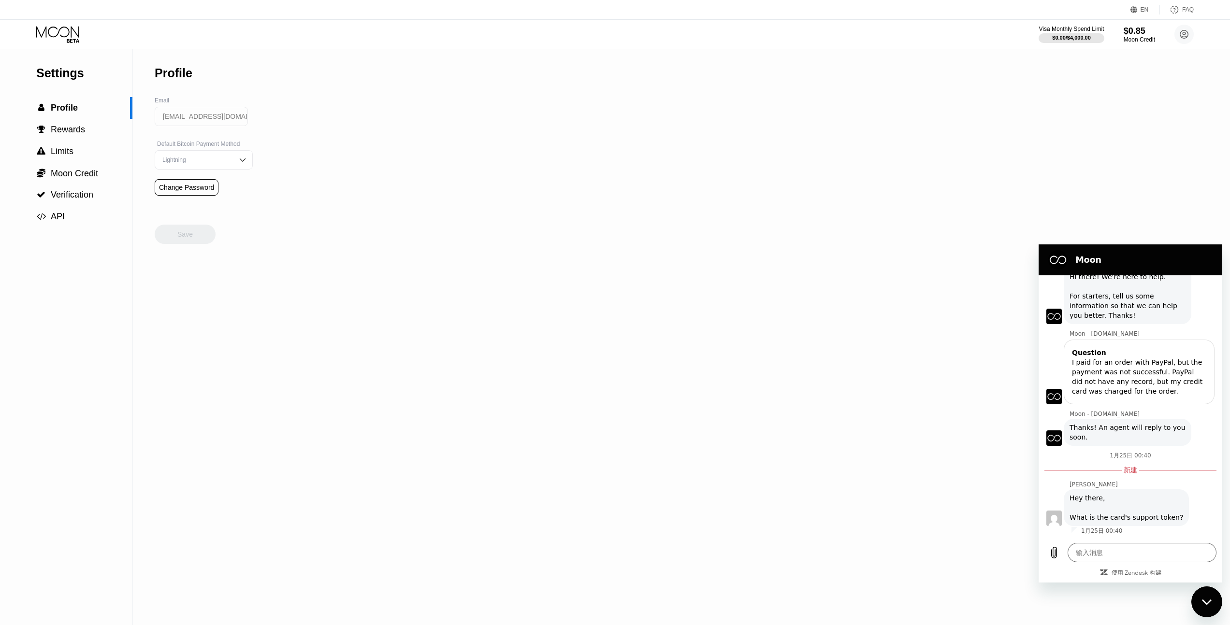 This screenshot has width=1230, height=625. What do you see at coordinates (74, 173) in the screenshot?
I see `span: Moon Credit` at bounding box center [74, 173].